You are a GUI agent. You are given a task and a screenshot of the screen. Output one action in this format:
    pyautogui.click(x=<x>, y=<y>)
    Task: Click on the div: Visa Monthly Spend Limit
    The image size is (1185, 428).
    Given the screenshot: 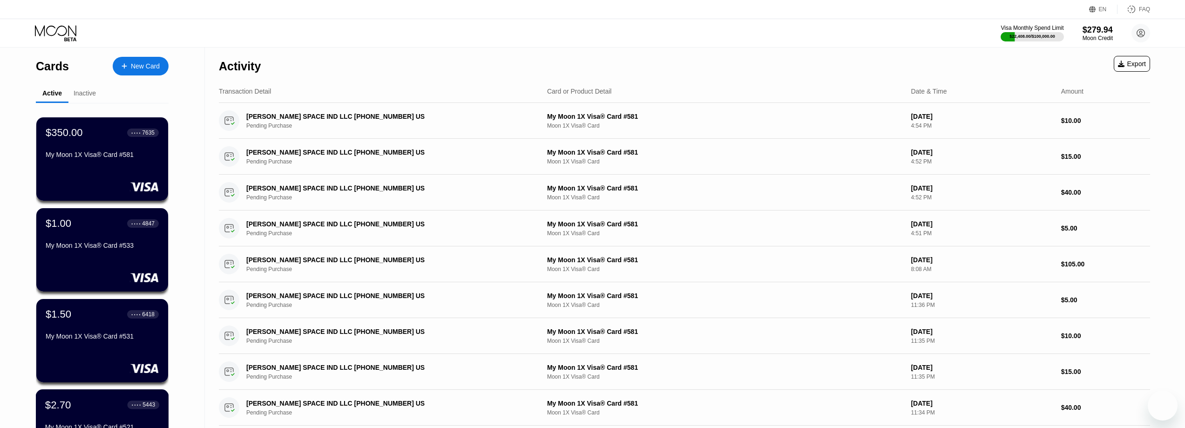 What is the action you would take?
    pyautogui.click(x=1032, y=28)
    